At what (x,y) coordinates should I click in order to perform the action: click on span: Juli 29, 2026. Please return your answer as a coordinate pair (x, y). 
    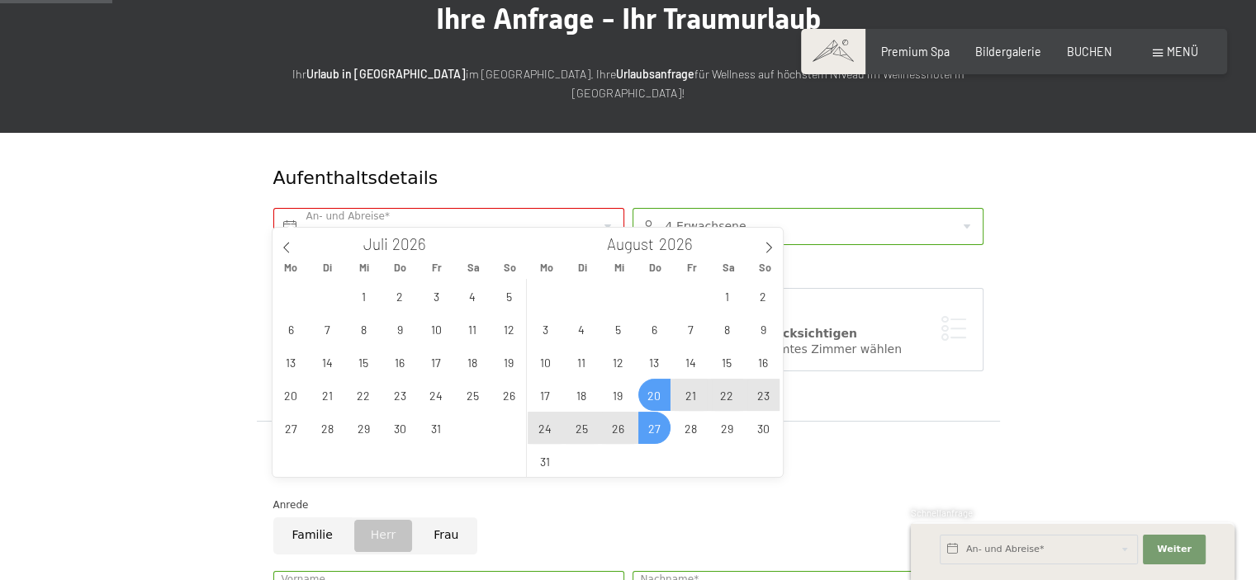
    Looking at the image, I should click on (363, 428).